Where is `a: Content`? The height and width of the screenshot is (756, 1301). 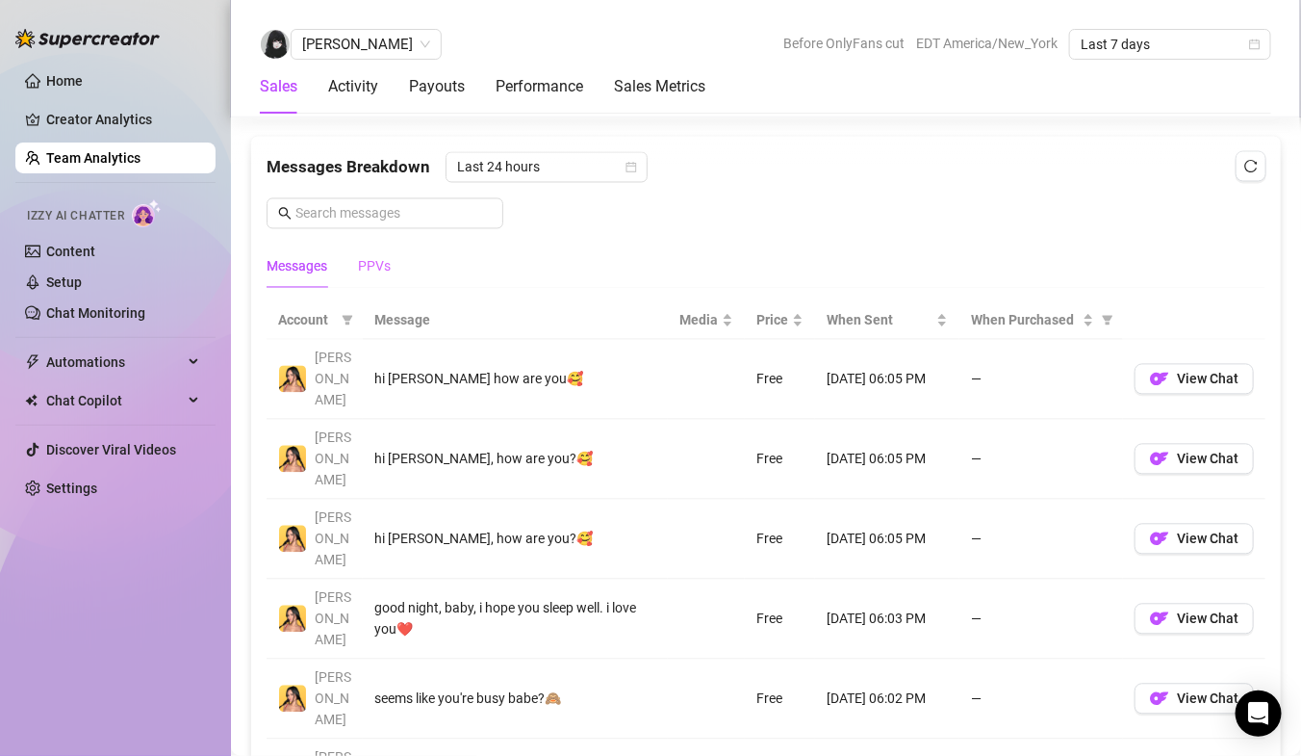 a: Content is located at coordinates (70, 251).